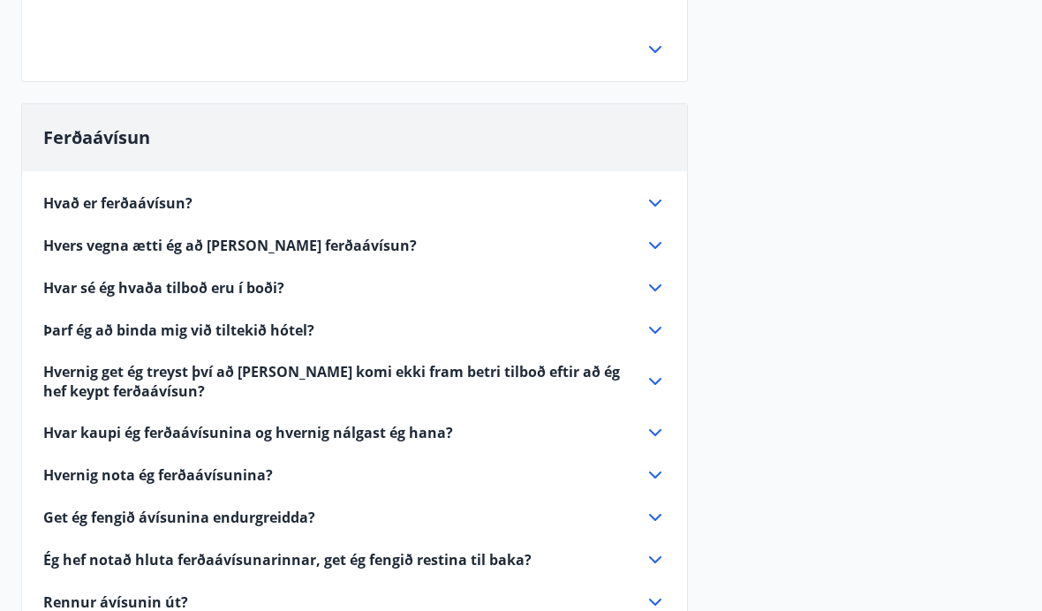 This screenshot has height=611, width=1042. What do you see at coordinates (354, 560) in the screenshot?
I see `div: Ég hef notað hluta ferðaávísunarinnar, get ég fengið restina til baka?` at bounding box center [354, 560].